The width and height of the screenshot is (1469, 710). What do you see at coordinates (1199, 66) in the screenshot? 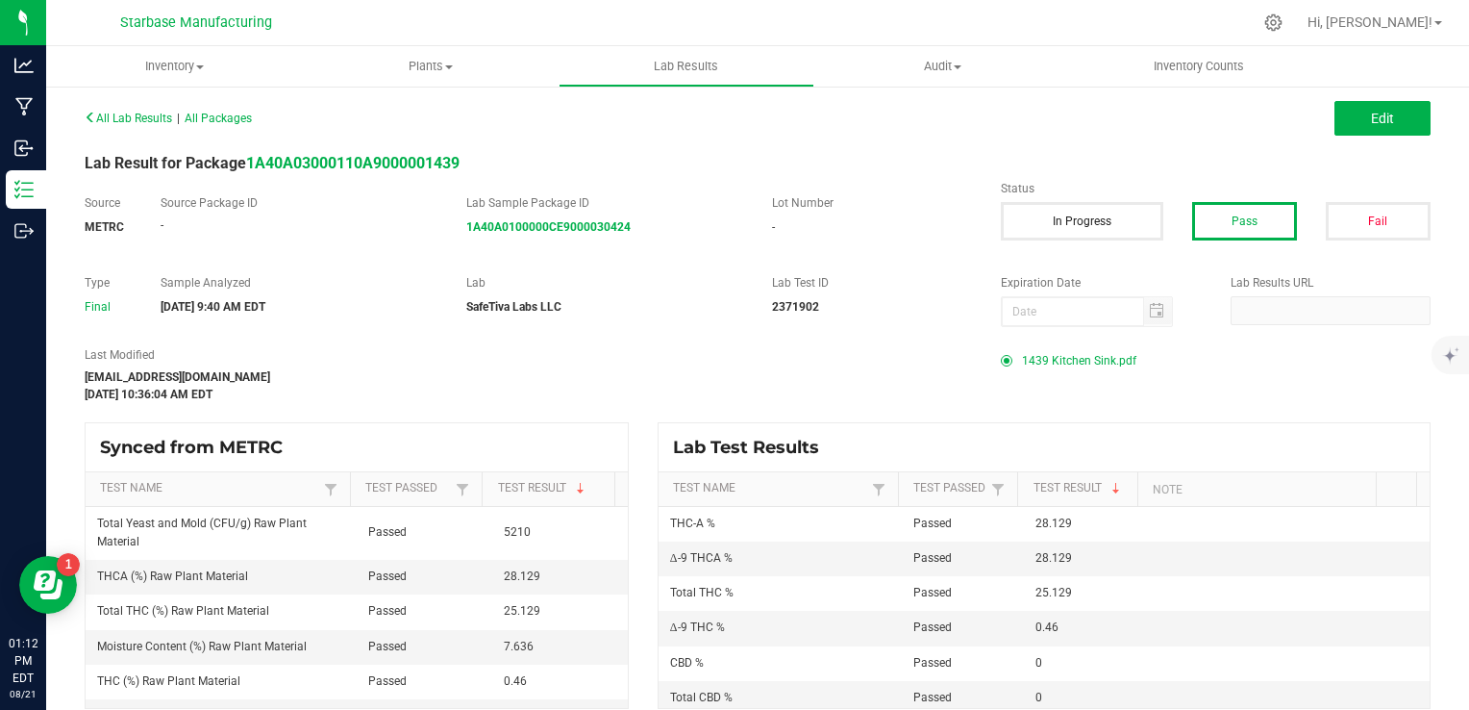
I see `span: Inventory Counts` at bounding box center [1199, 66].